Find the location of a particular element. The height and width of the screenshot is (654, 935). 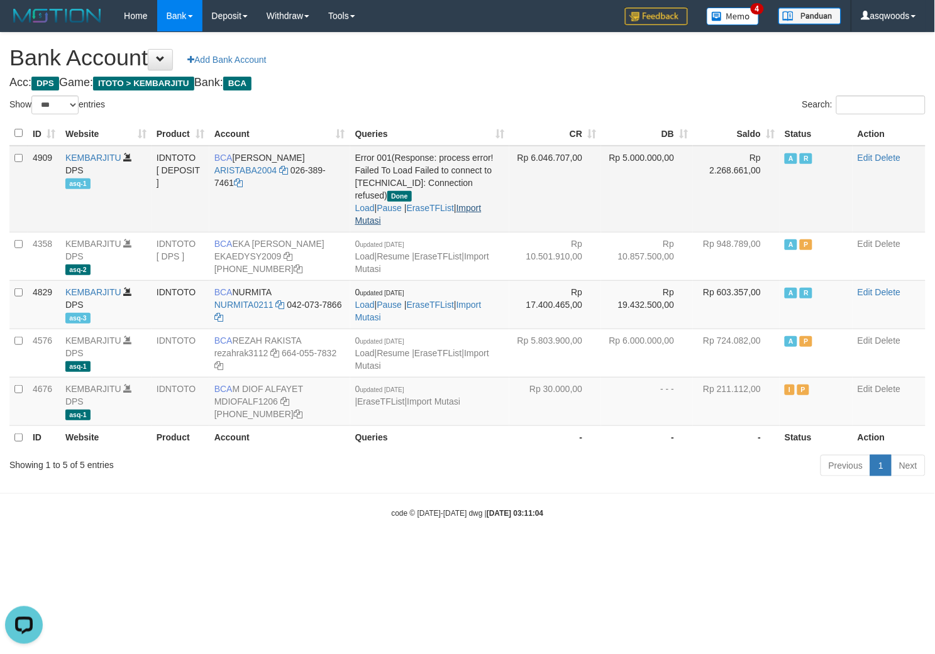

td: Rp 724.082,00 is located at coordinates (736, 353).